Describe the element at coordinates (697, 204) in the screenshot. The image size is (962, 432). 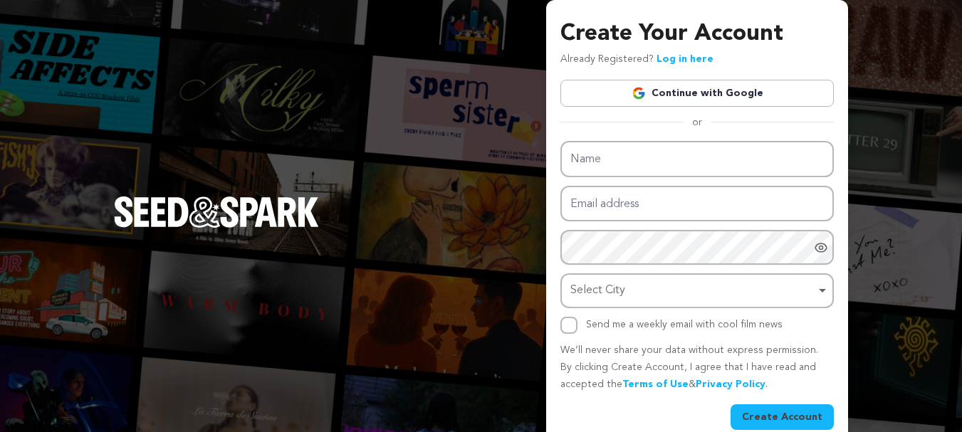
I see `input: Email address` at that location.